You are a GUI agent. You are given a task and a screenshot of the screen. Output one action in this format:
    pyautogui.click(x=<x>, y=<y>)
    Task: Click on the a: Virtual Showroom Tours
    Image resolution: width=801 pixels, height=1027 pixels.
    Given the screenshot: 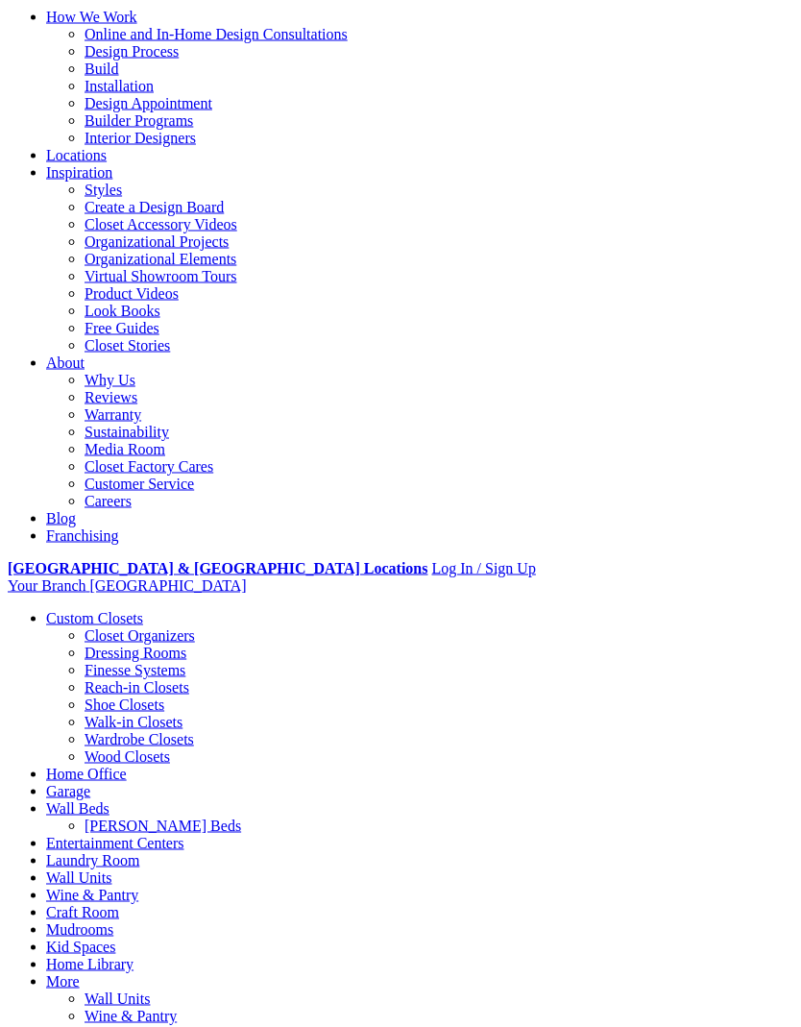 What is the action you would take?
    pyautogui.click(x=160, y=276)
    